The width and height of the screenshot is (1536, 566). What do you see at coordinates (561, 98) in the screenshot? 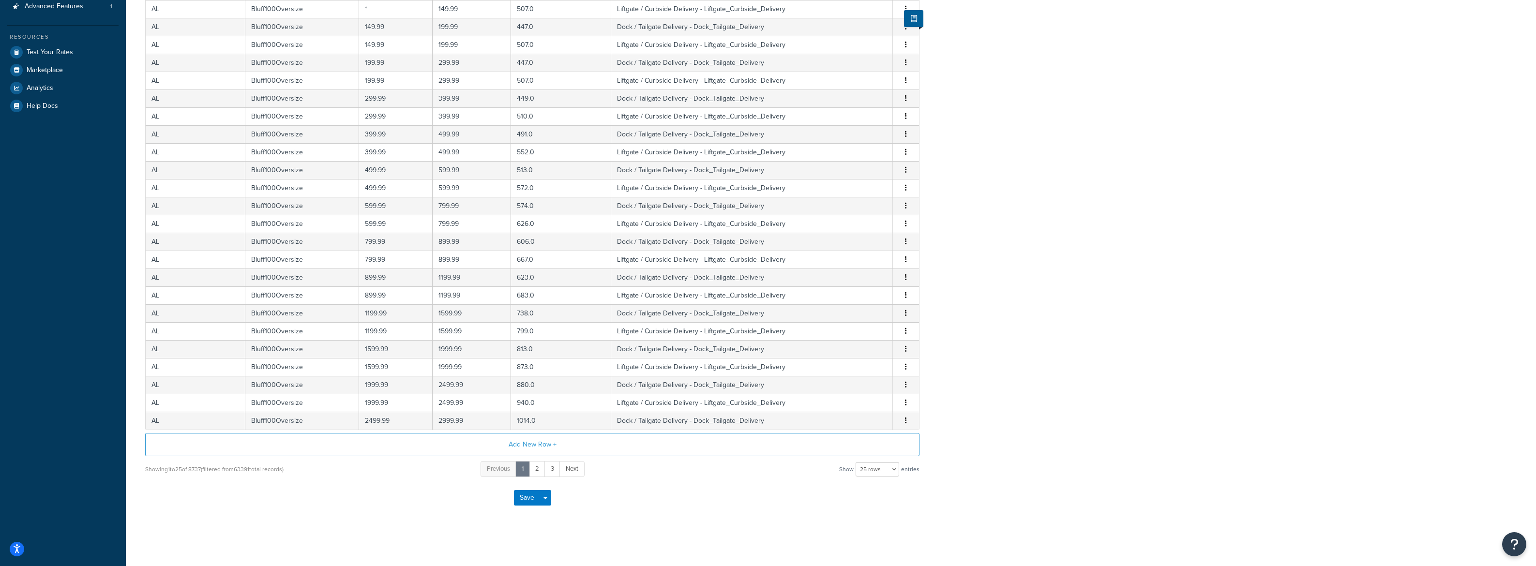
I see `td: 449.0` at bounding box center [561, 98].